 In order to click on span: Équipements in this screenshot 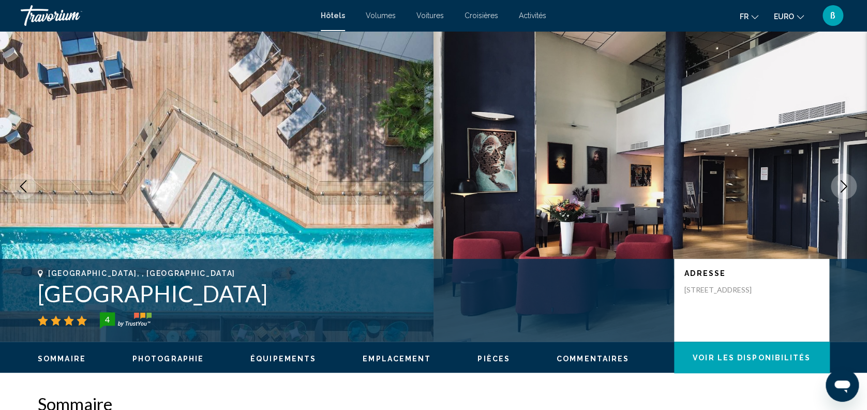, I will do `click(283, 359)`.